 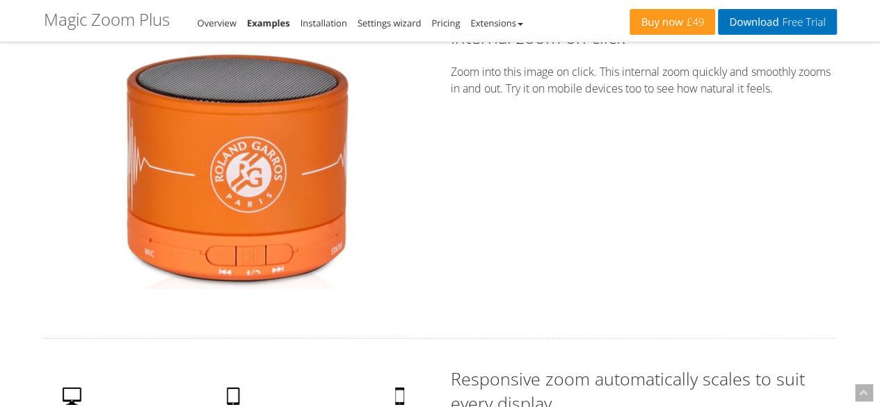 I want to click on a: DownloadFree Trial, so click(x=777, y=22).